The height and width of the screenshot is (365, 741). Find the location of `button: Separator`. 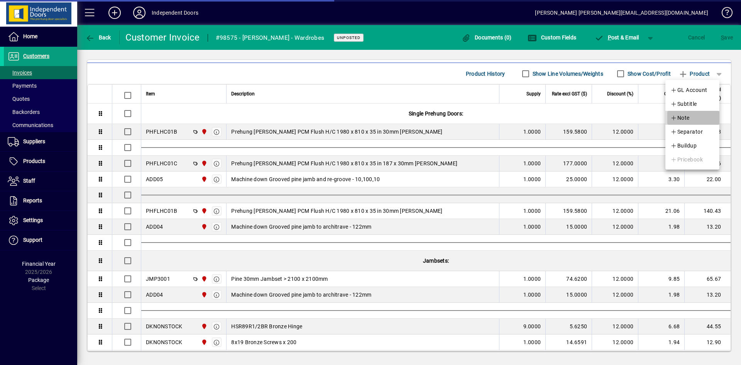

button: Separator is located at coordinates (692, 132).